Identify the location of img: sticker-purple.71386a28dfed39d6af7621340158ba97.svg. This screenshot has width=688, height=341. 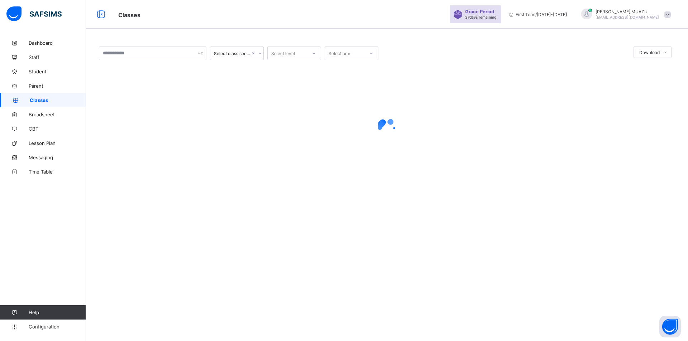
(458, 14).